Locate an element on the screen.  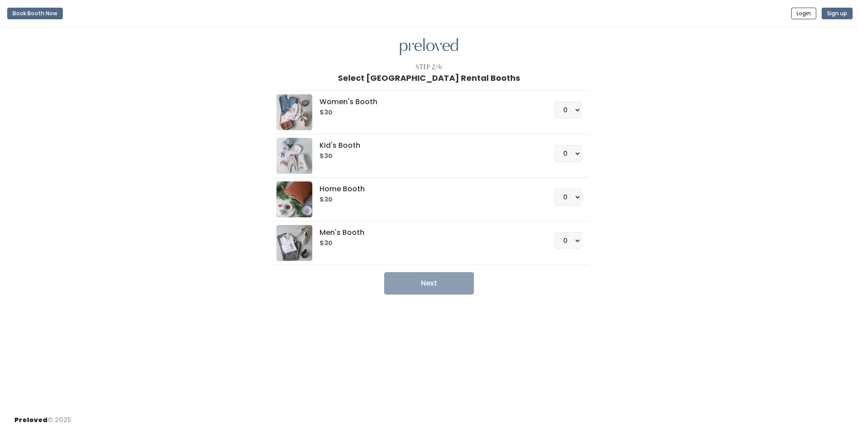
h5: Home Booth is located at coordinates (426, 189).